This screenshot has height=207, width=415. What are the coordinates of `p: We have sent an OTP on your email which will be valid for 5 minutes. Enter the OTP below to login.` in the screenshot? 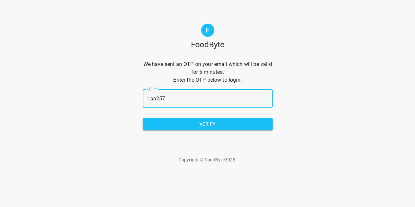 It's located at (208, 72).